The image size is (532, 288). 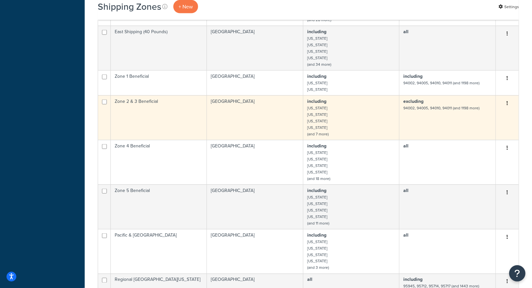 What do you see at coordinates (318, 223) in the screenshot?
I see `small: (and 11 more)` at bounding box center [318, 223].